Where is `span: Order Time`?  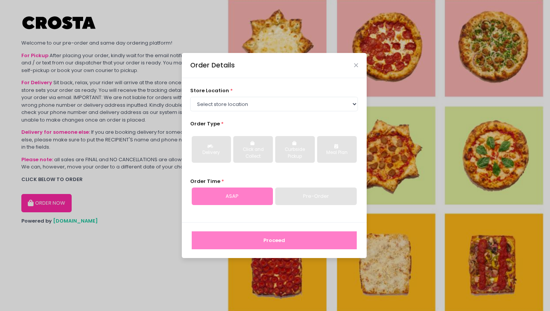 span: Order Time is located at coordinates (205, 181).